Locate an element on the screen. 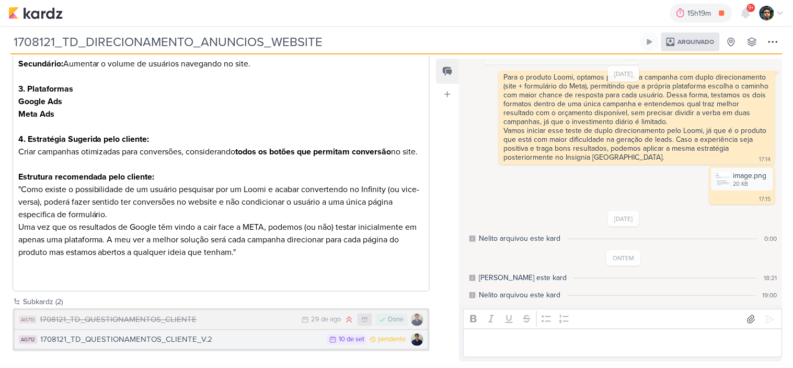  div: 20 KB is located at coordinates (750, 184).